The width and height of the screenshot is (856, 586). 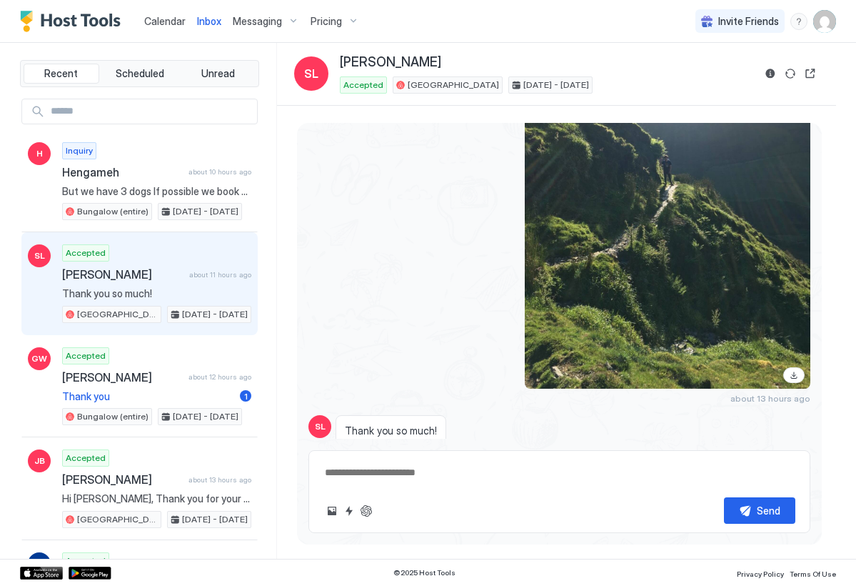 I want to click on a: Calendar, so click(x=165, y=21).